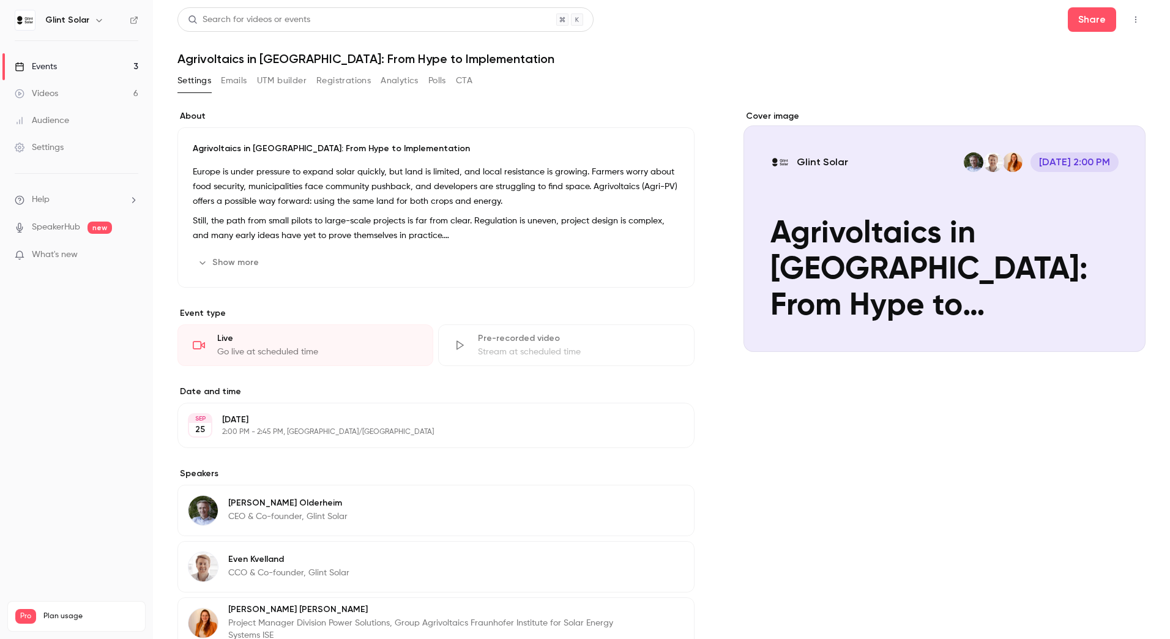  What do you see at coordinates (305, 345) in the screenshot?
I see `div: LiveGo live at scheduled time` at bounding box center [305, 345].